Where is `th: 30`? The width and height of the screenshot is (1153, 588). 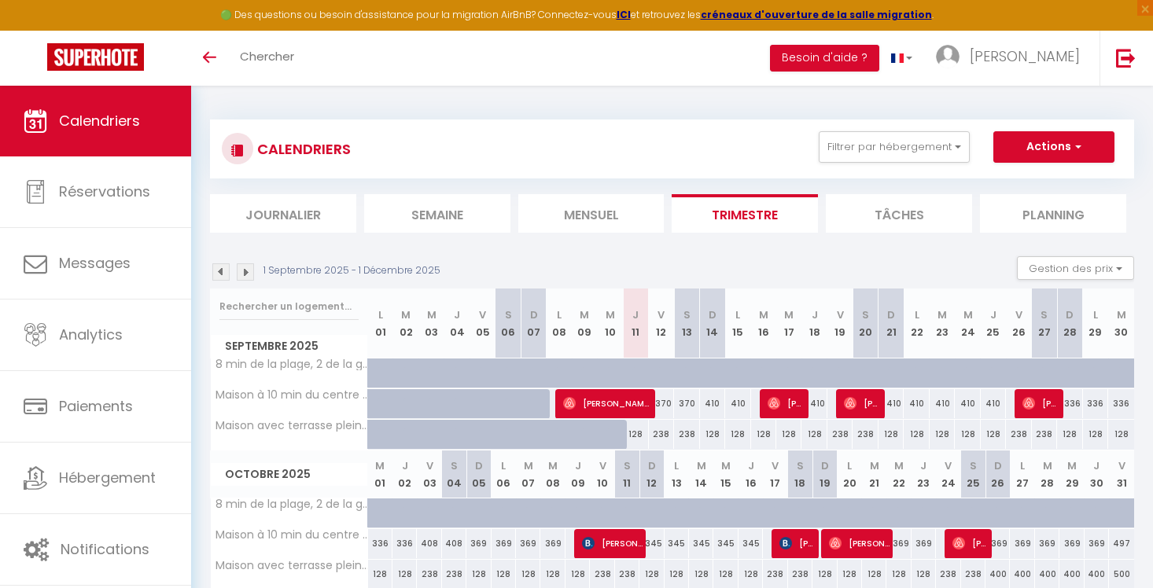
th: 30 is located at coordinates (1096, 474).